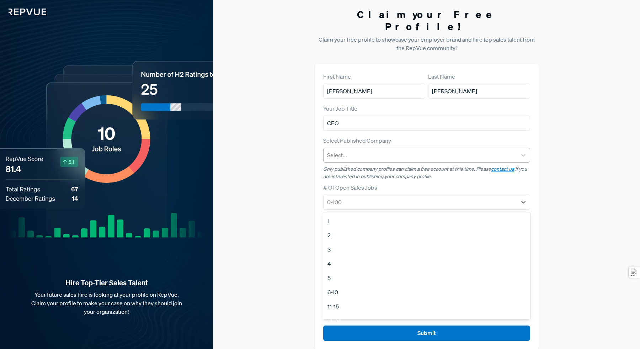 The height and width of the screenshot is (349, 640). What do you see at coordinates (337, 76) in the screenshot?
I see `label: First Name` at bounding box center [337, 76].